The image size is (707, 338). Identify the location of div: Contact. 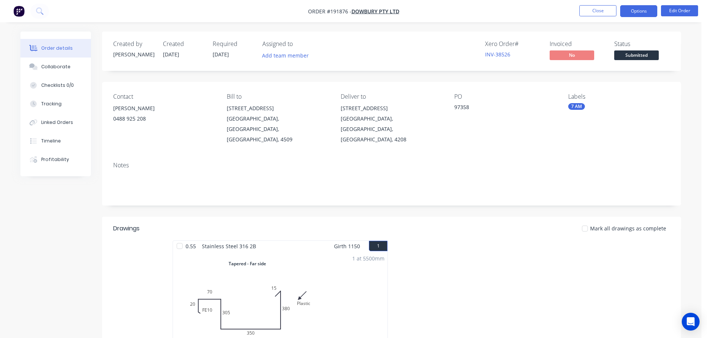
(164, 97).